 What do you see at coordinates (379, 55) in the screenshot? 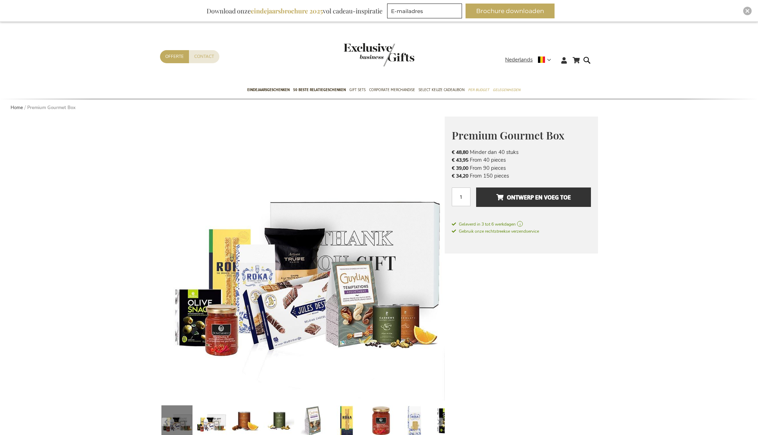
I see `img: Exclusive Business gifts logo` at bounding box center [379, 55].